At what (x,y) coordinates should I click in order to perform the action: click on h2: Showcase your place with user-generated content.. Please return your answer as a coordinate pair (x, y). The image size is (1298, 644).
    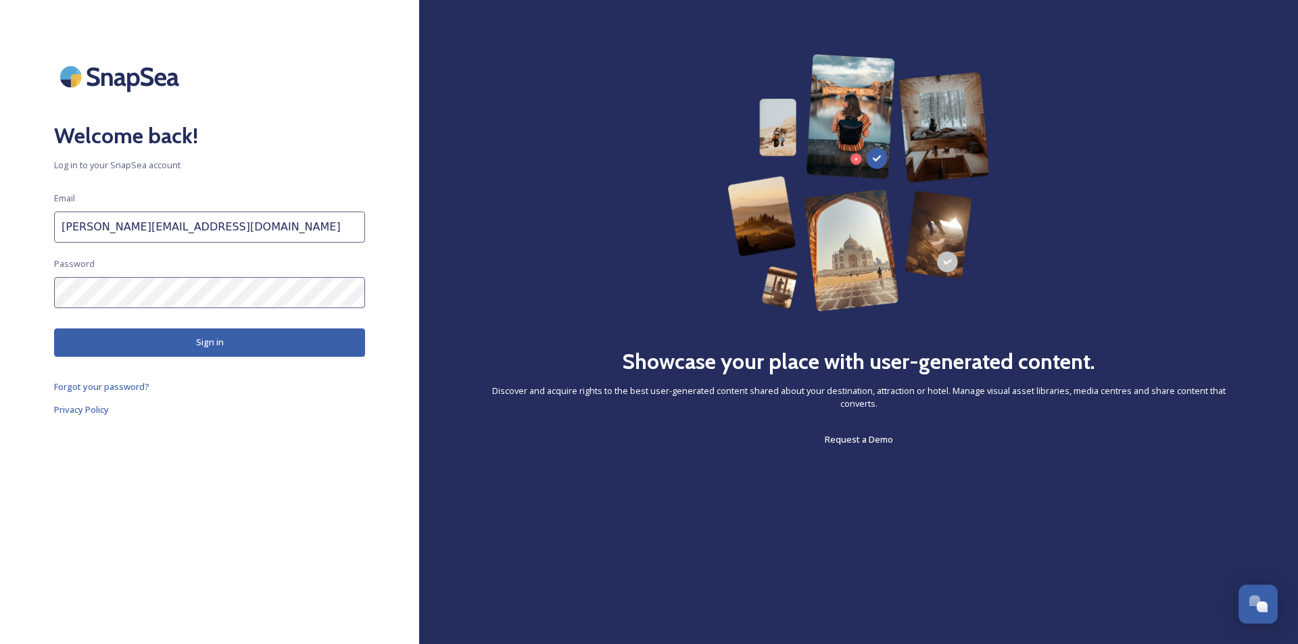
    Looking at the image, I should click on (859, 362).